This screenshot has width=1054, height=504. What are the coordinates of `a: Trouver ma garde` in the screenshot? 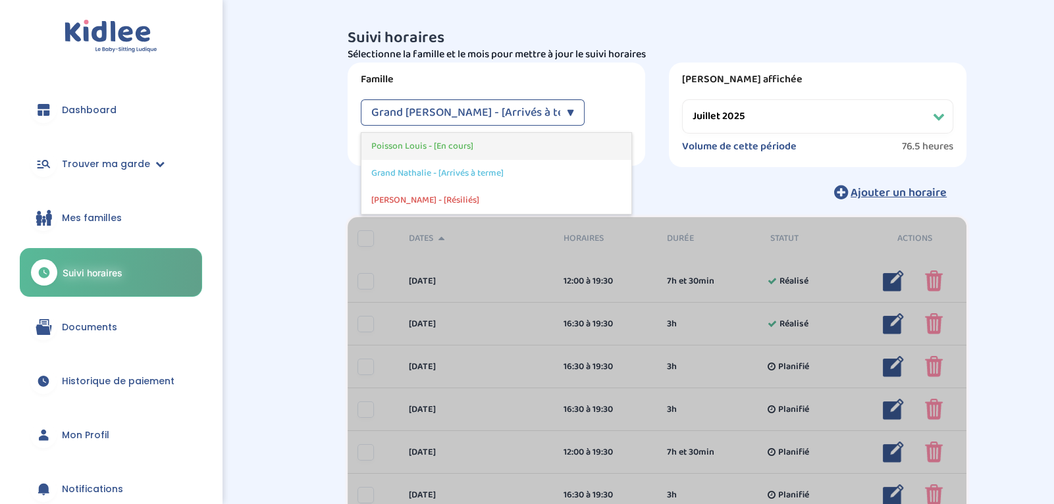 It's located at (111, 164).